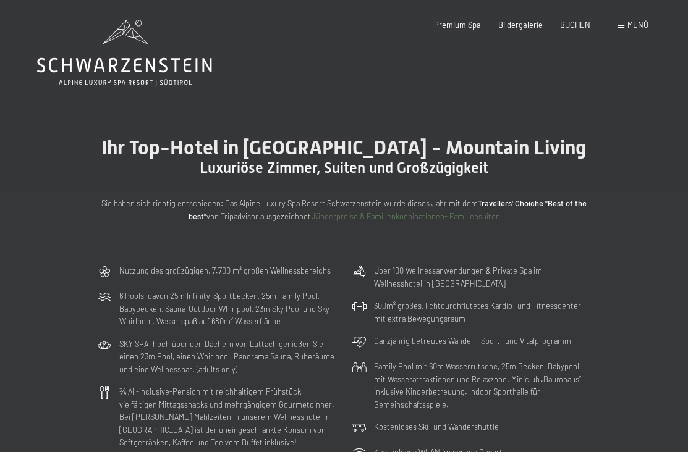 The width and height of the screenshot is (688, 452). What do you see at coordinates (472, 341) in the screenshot?
I see `p: Ganzjährig betreutes Wander-, Sport- und Vitalprogramm` at bounding box center [472, 341].